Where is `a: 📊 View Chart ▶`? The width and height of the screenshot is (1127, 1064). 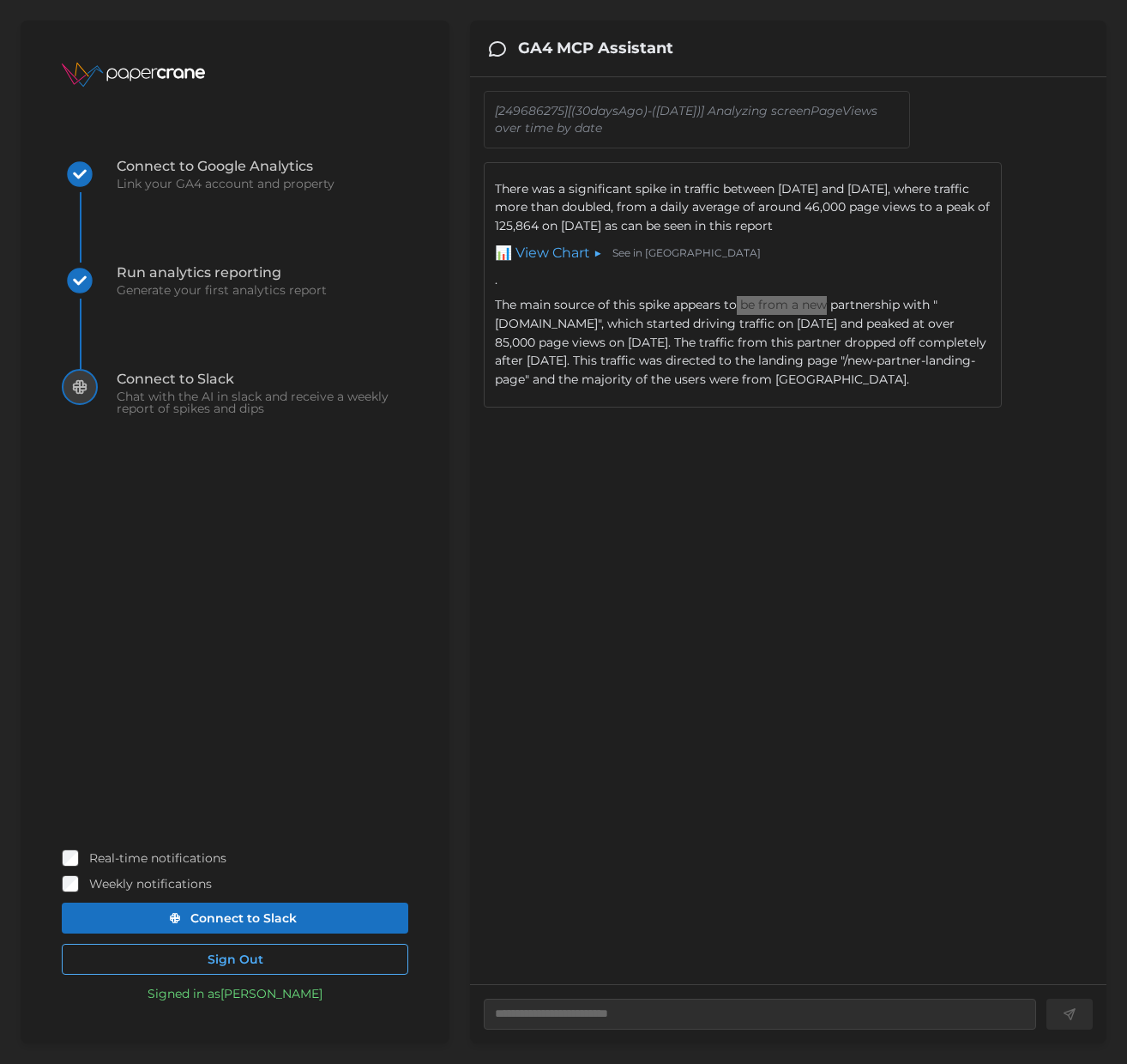
a: 📊 View Chart ▶ is located at coordinates (548, 254).